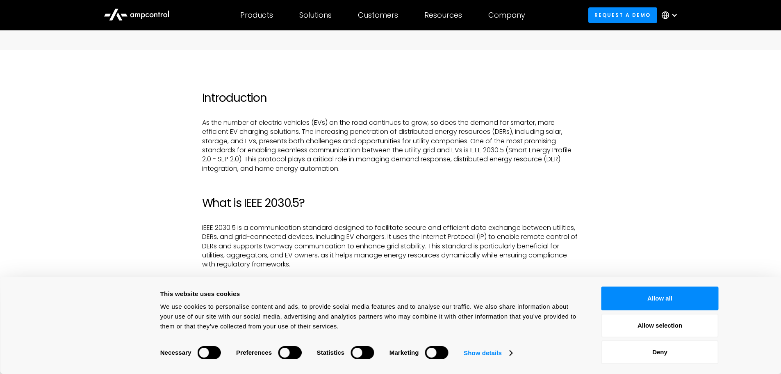 This screenshot has width=781, height=374. Describe the element at coordinates (404, 352) in the screenshot. I see `strong: Marketing` at that location.